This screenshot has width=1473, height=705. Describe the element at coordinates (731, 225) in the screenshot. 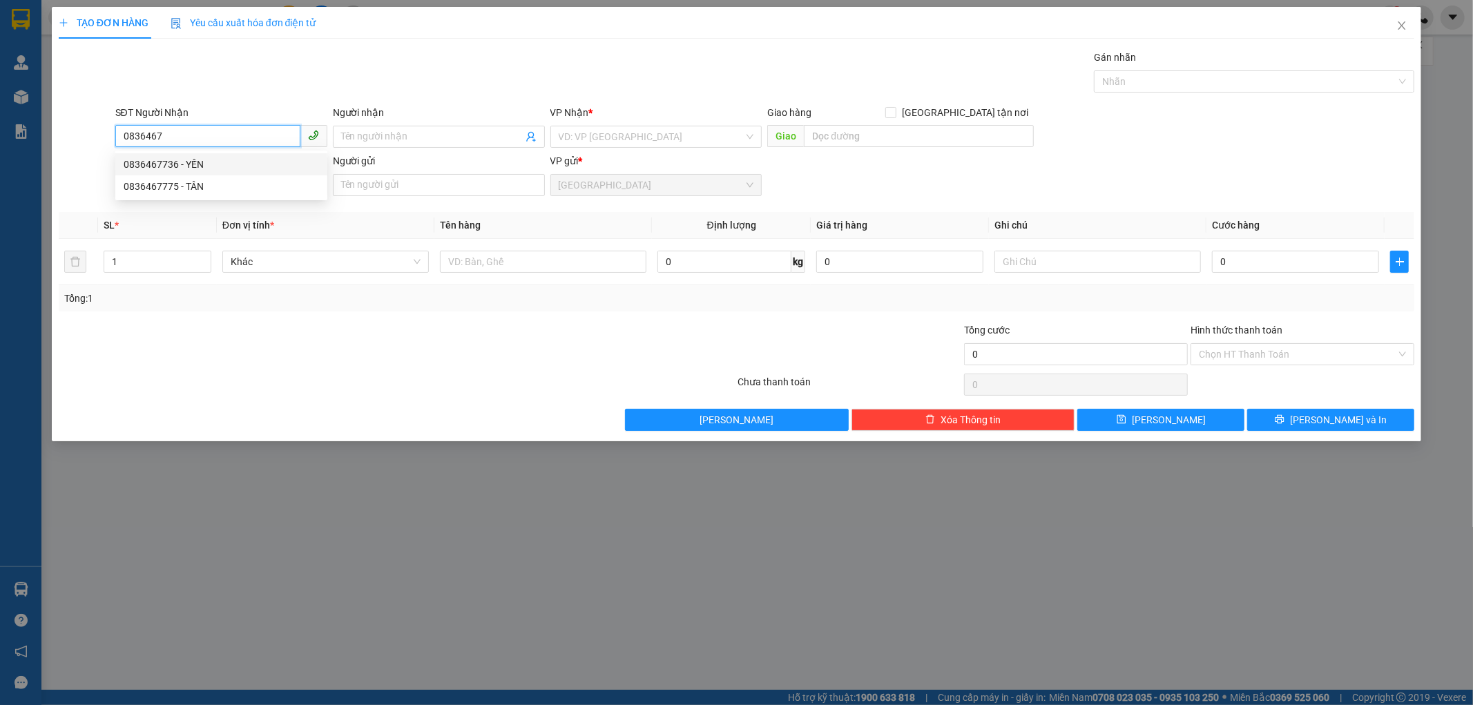

I see `span: Định lượng` at that location.